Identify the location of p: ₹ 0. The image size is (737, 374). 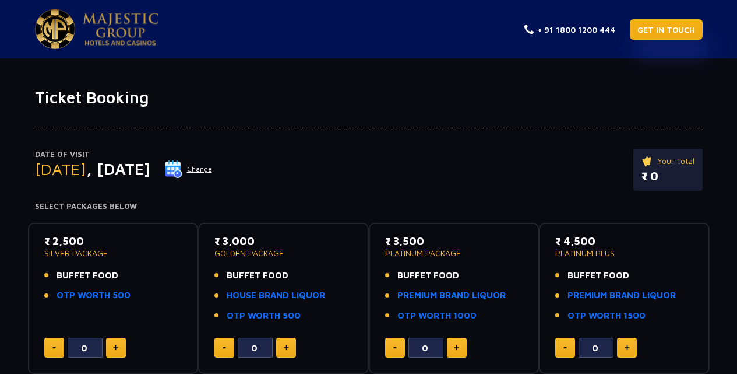
(668, 176).